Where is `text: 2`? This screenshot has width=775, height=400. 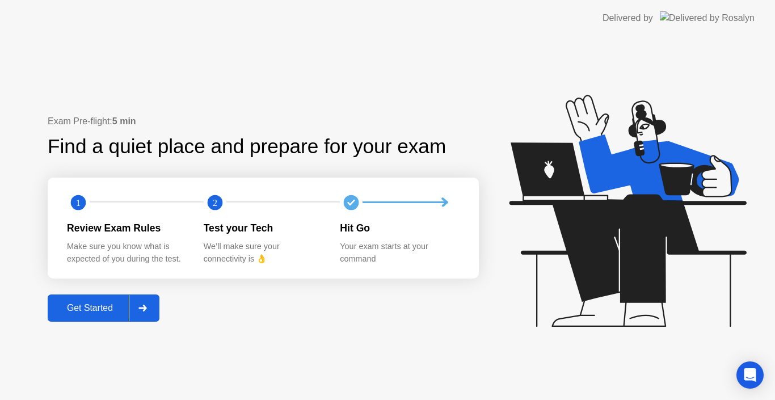
text: 2 is located at coordinates (215, 202).